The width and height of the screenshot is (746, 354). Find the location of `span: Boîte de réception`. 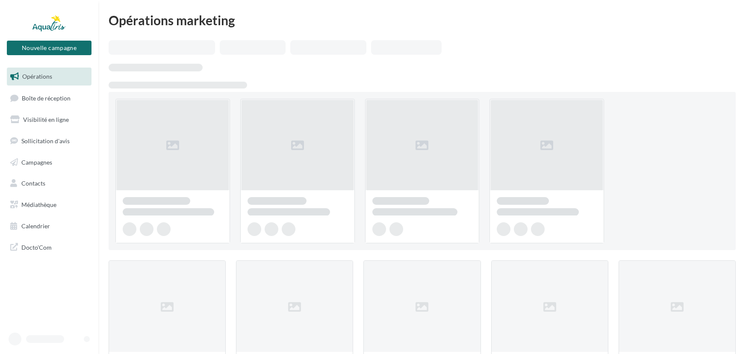

span: Boîte de réception is located at coordinates (46, 97).